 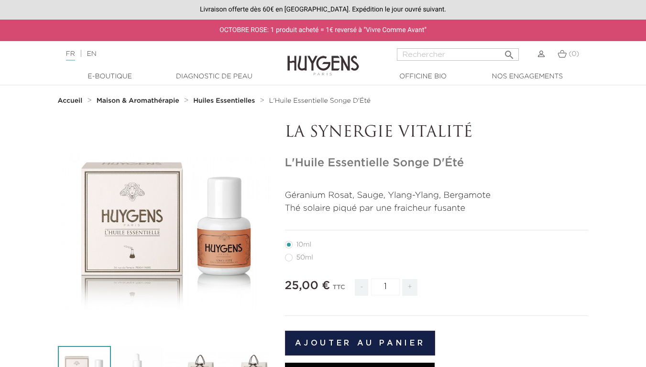 I want to click on p: Géranium Rosat, Sauge, Ylang-Ylang, Bergamote, so click(x=437, y=196).